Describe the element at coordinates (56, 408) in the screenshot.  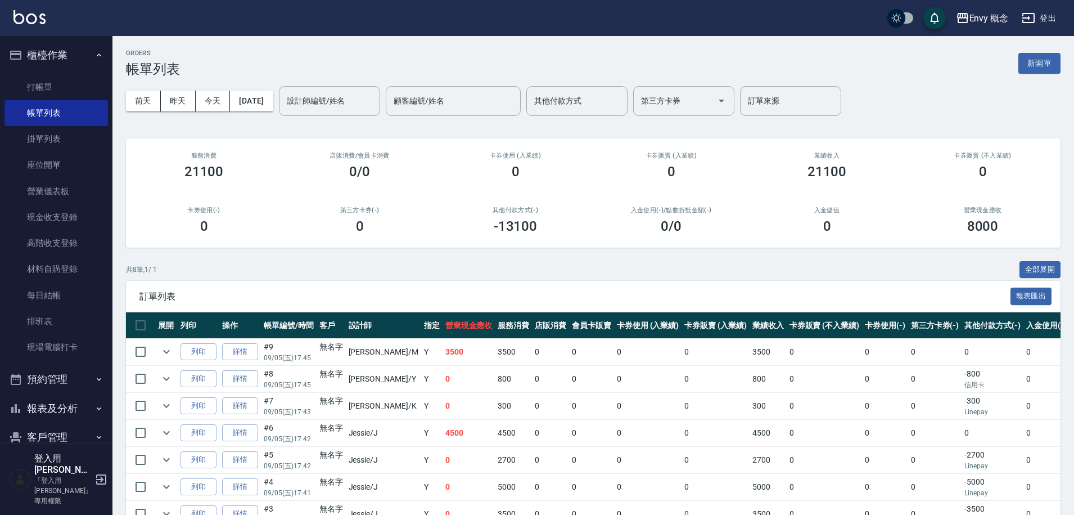
I see `button: 報表及分析` at that location.